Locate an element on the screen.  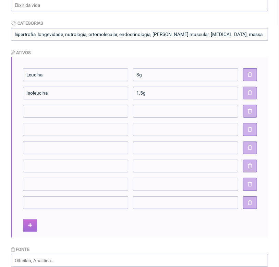
label: Categorias is located at coordinates (27, 23).